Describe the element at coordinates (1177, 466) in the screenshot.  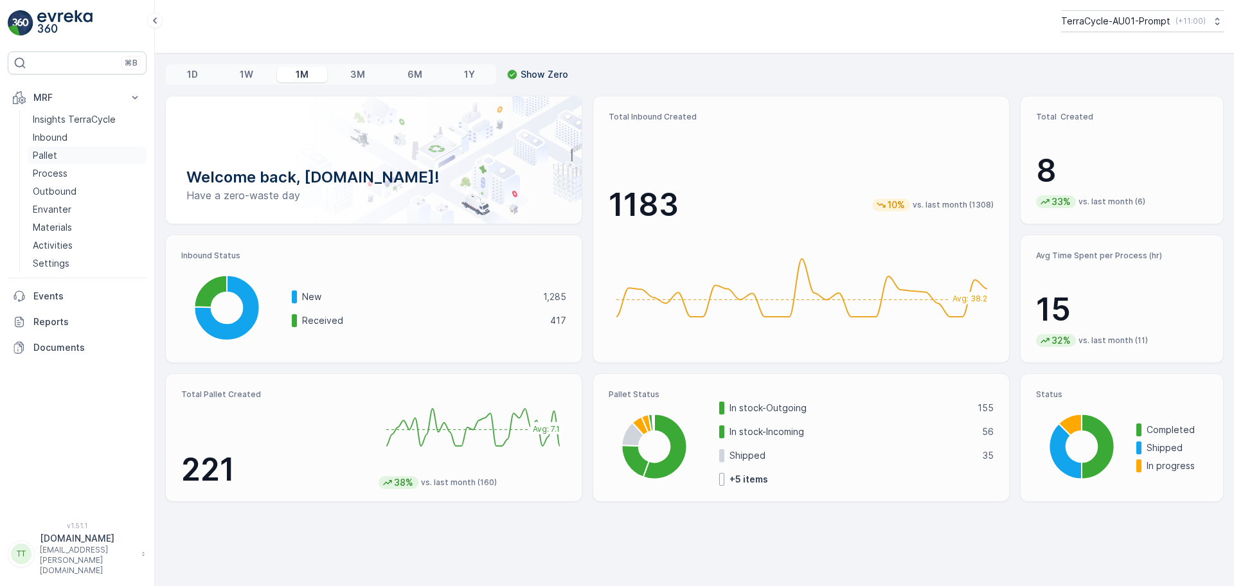
I see `p: In progress` at that location.